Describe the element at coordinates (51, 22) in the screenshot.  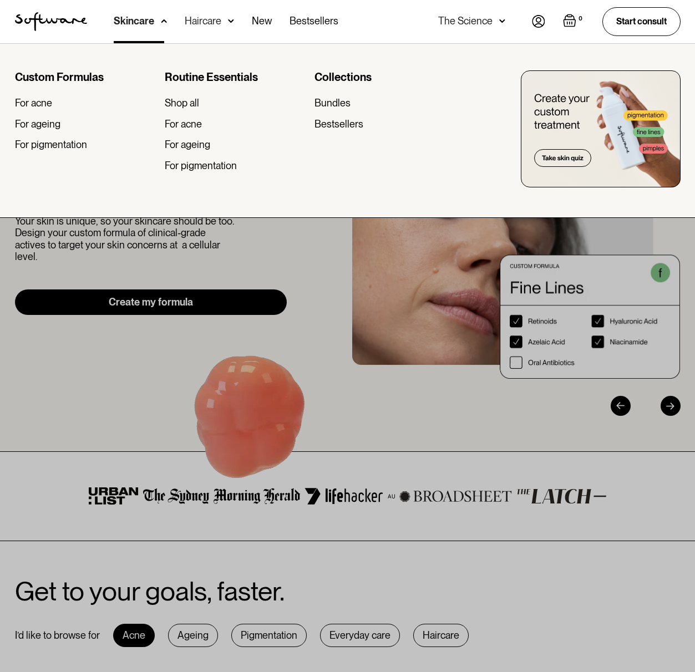
I see `img: Software Logo` at that location.